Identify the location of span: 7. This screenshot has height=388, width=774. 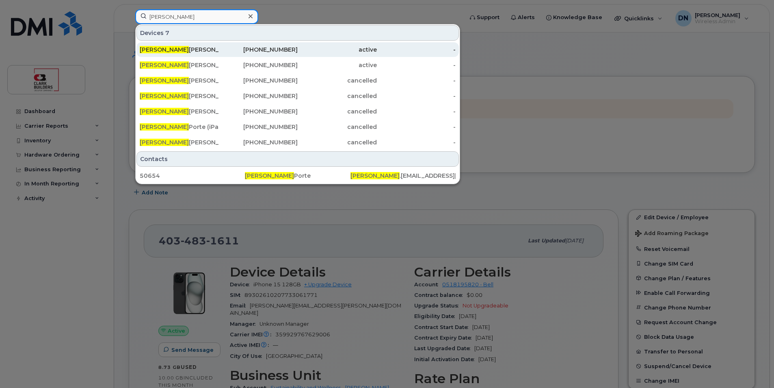
(167, 33).